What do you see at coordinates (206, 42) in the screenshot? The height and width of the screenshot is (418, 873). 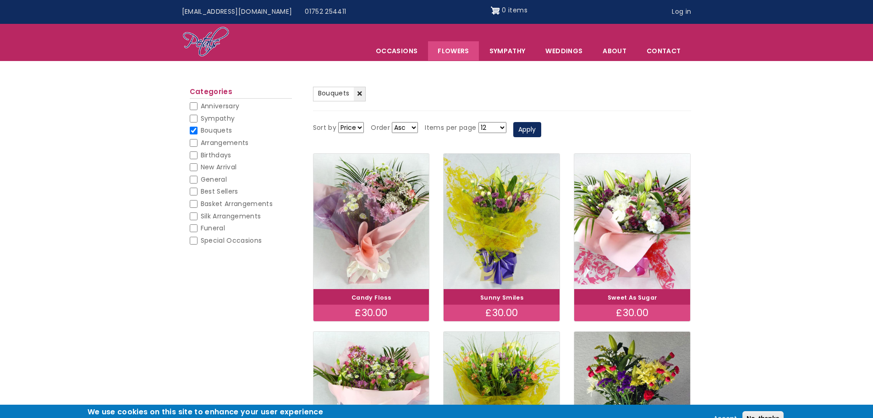 I see `img: Home` at bounding box center [206, 42].